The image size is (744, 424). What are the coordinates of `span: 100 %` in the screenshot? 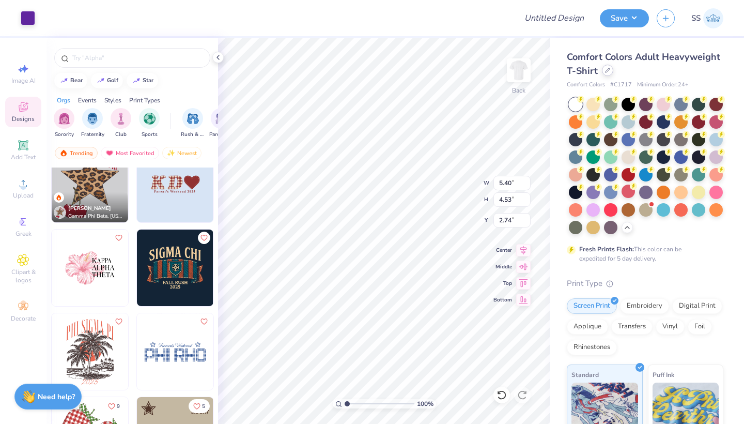 It's located at (425, 403).